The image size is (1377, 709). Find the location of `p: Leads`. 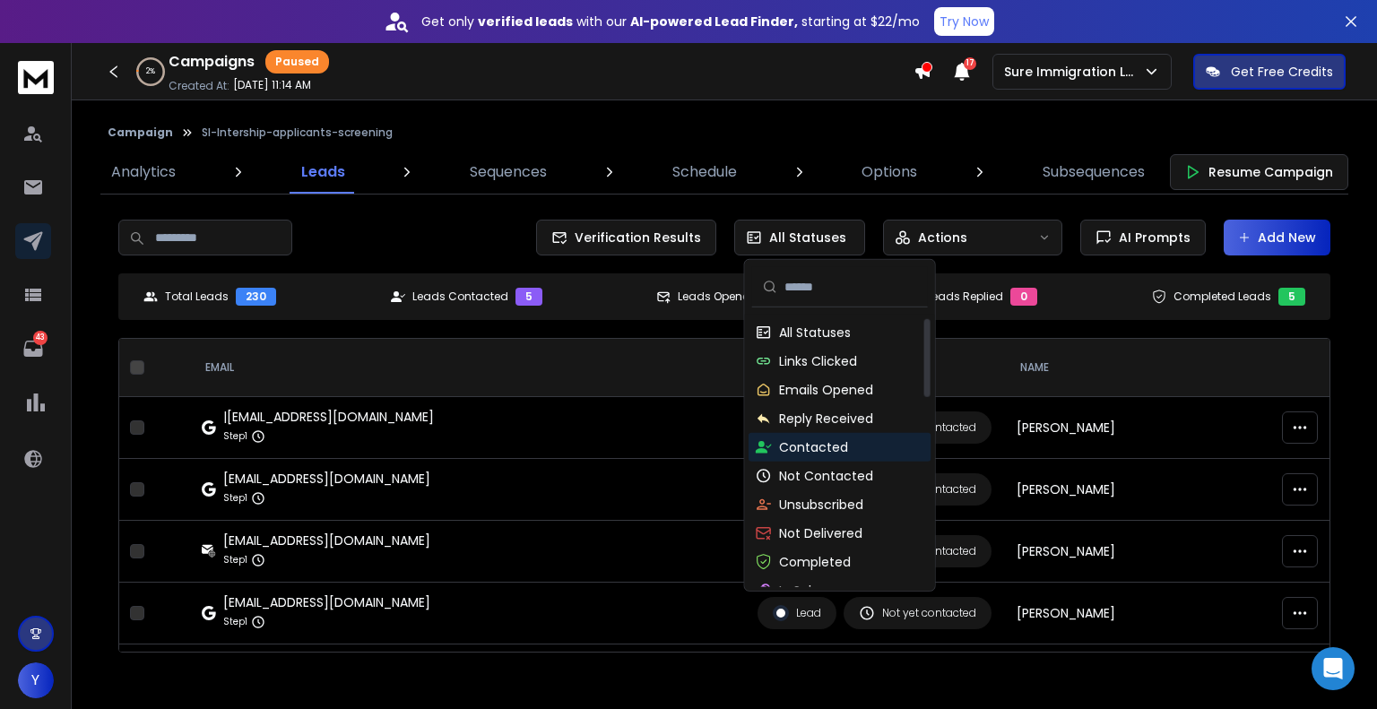

p: Leads is located at coordinates (323, 172).